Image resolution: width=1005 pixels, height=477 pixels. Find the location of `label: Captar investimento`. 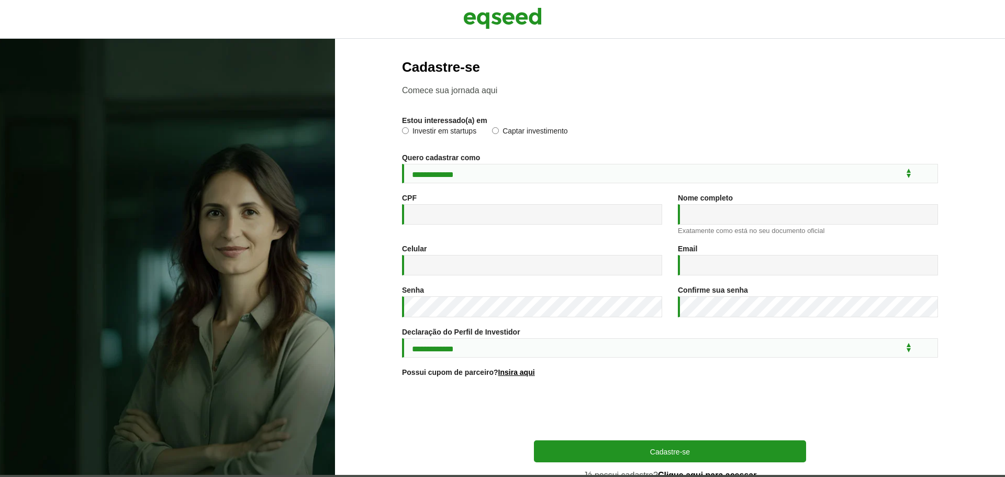

label: Captar investimento is located at coordinates (530, 132).